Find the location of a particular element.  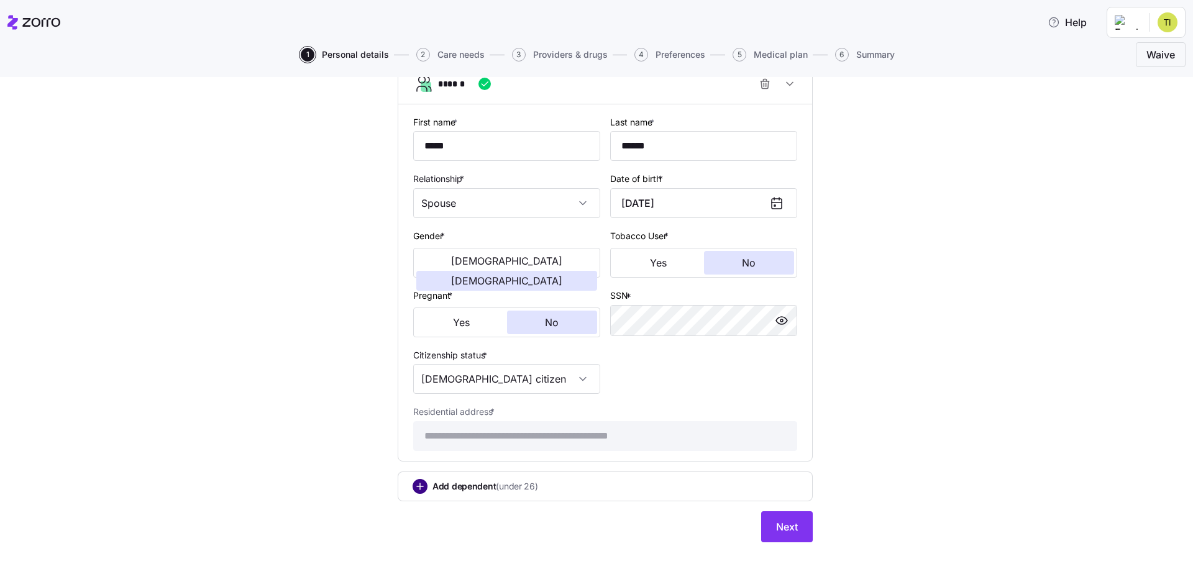

button: 3Providers & drugs is located at coordinates (560, 55).